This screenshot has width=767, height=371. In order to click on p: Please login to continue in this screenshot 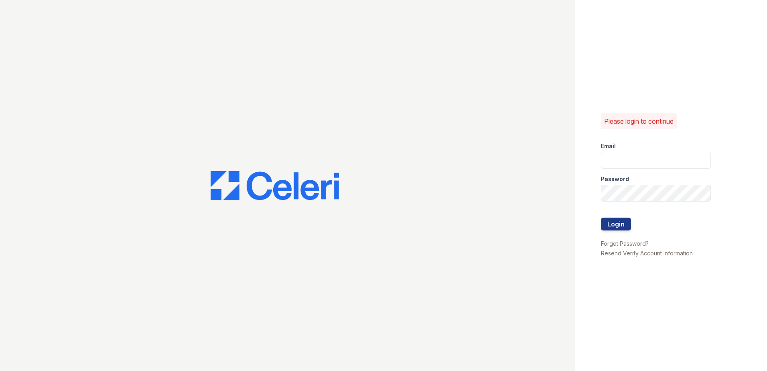, I will do `click(639, 121)`.